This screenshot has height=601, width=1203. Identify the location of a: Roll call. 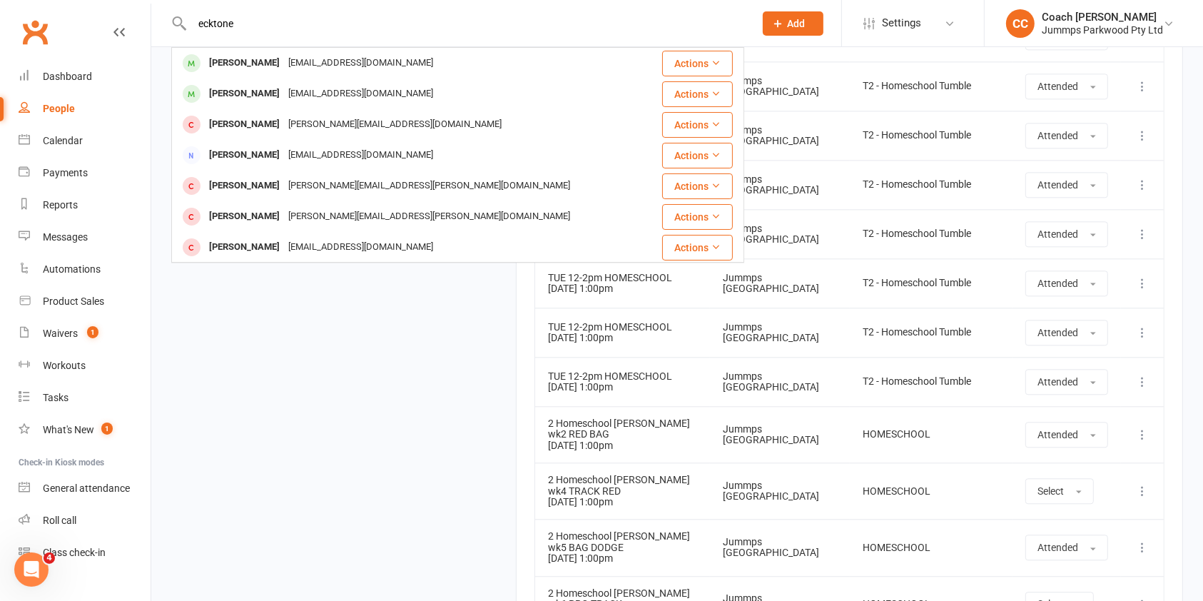
(84, 520).